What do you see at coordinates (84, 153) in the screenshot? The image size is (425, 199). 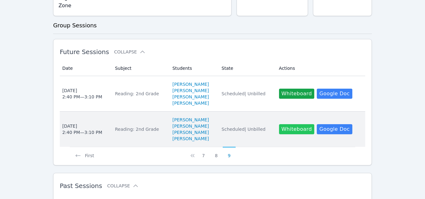 I see `button: First` at bounding box center [84, 153].